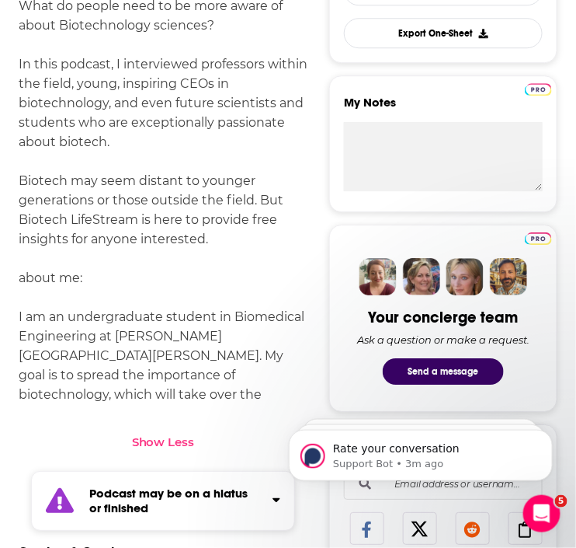 Image resolution: width=576 pixels, height=548 pixels. What do you see at coordinates (163, 500) in the screenshot?
I see `section: Click to expand status details` at bounding box center [163, 500].